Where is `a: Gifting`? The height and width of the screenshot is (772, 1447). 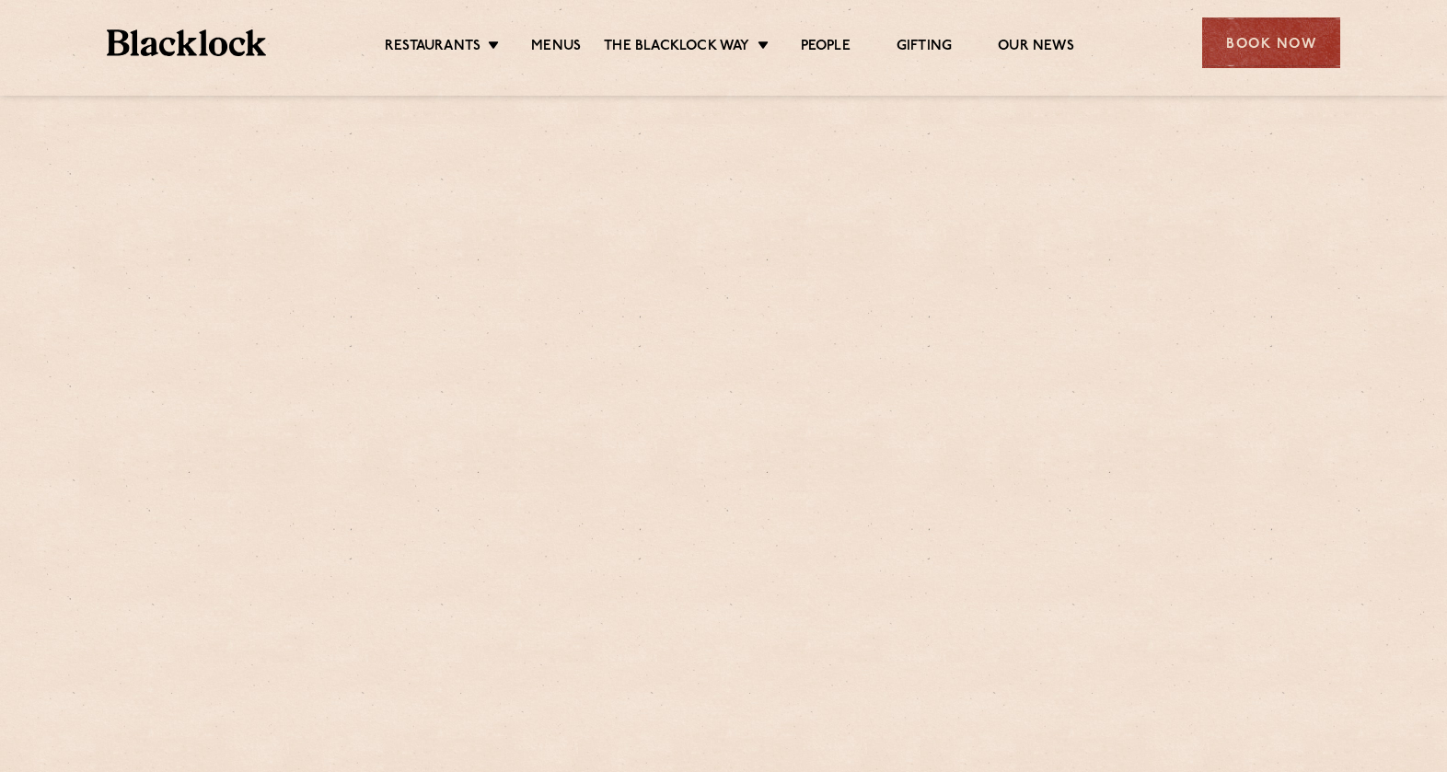 a: Gifting is located at coordinates (924, 48).